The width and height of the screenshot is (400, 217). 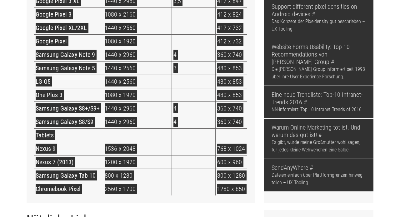 What do you see at coordinates (231, 162) in the screenshot?
I see `td: 600 x 960` at bounding box center [231, 162].